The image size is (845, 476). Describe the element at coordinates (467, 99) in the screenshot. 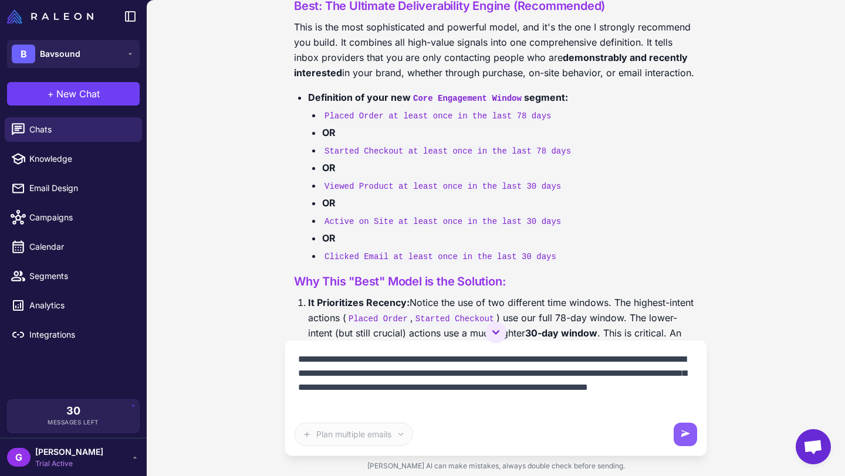

I see `code: Core Engagement Window` at that location.